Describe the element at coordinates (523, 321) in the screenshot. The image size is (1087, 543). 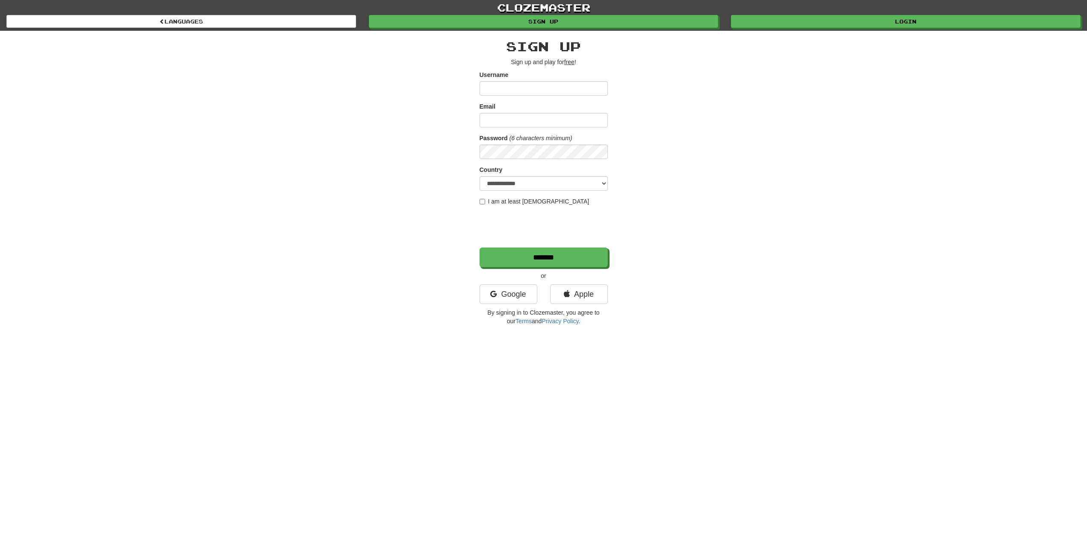
I see `a: Terms` at that location.